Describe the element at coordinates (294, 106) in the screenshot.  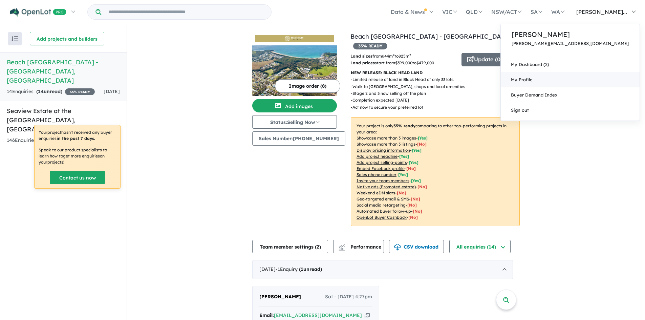
I see `button: Add images` at that location.